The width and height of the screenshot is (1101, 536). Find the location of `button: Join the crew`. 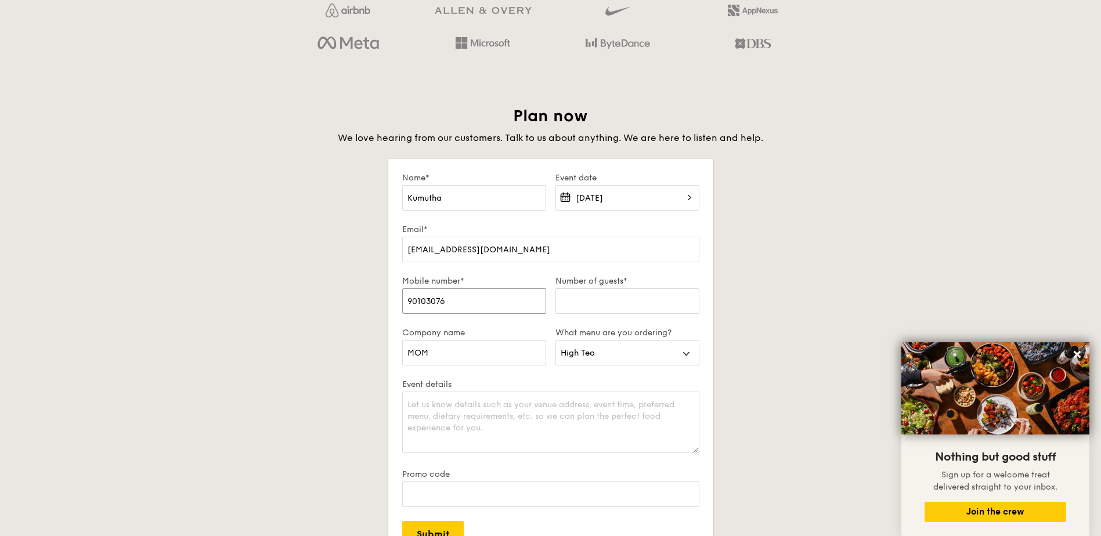

button: Join the crew is located at coordinates (996, 512).